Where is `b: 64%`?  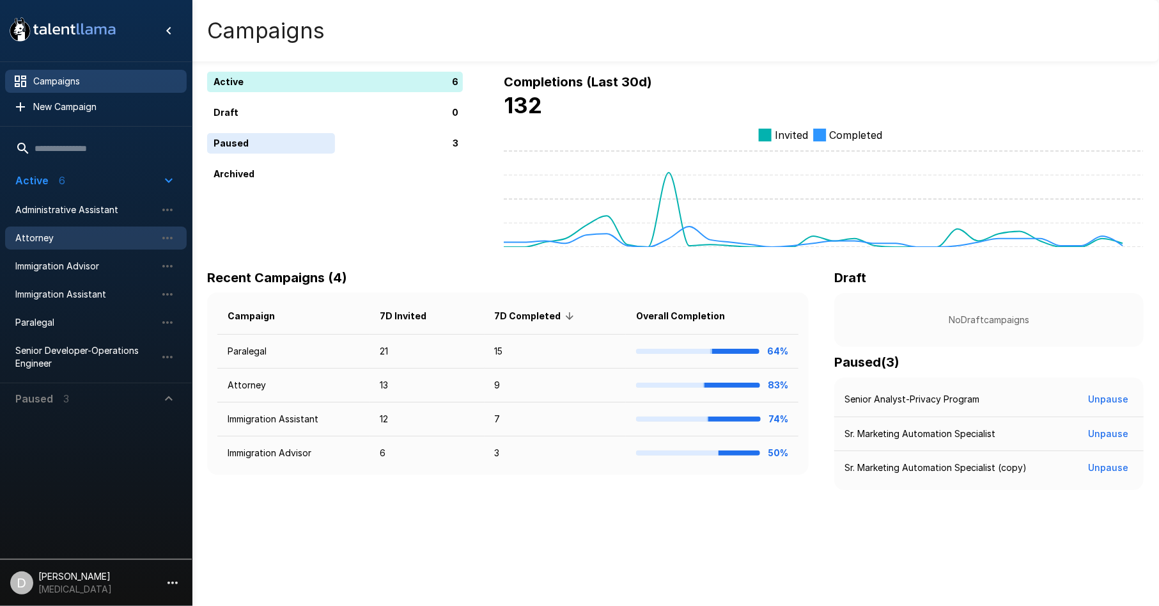 b: 64% is located at coordinates (778, 350).